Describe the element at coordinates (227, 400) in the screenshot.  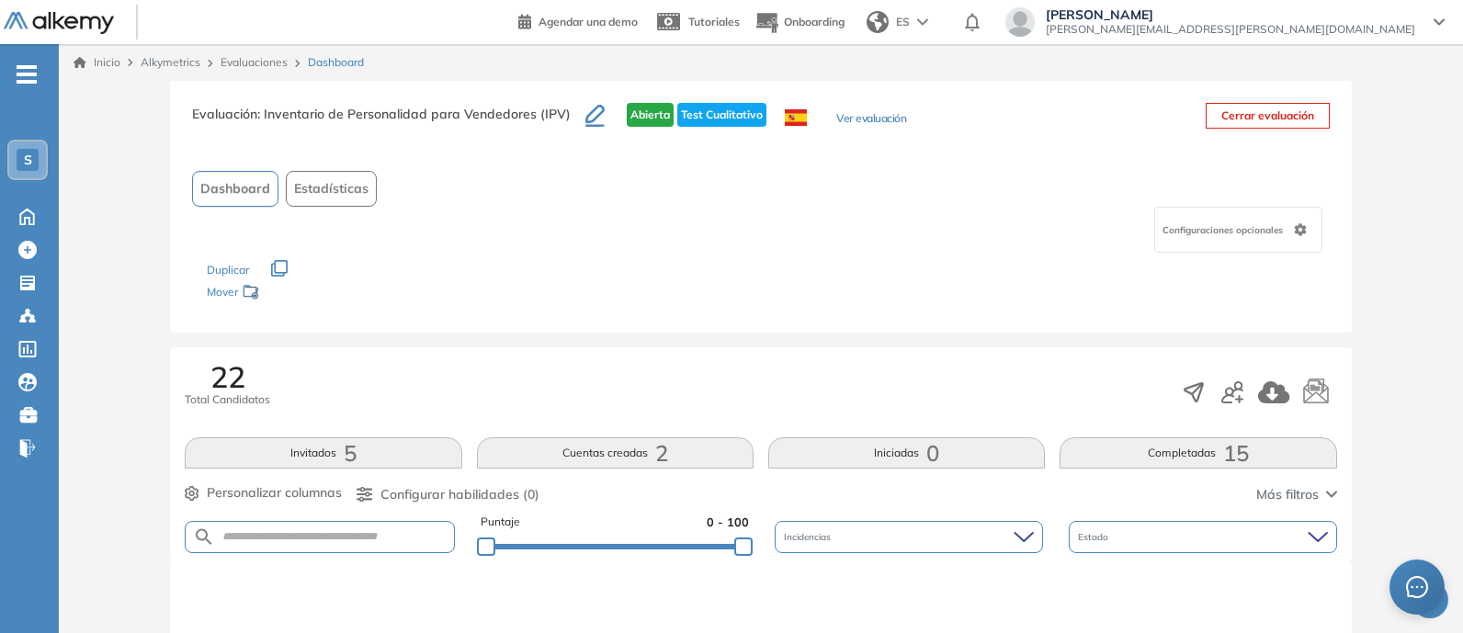
I see `span: Total Candidatos` at that location.